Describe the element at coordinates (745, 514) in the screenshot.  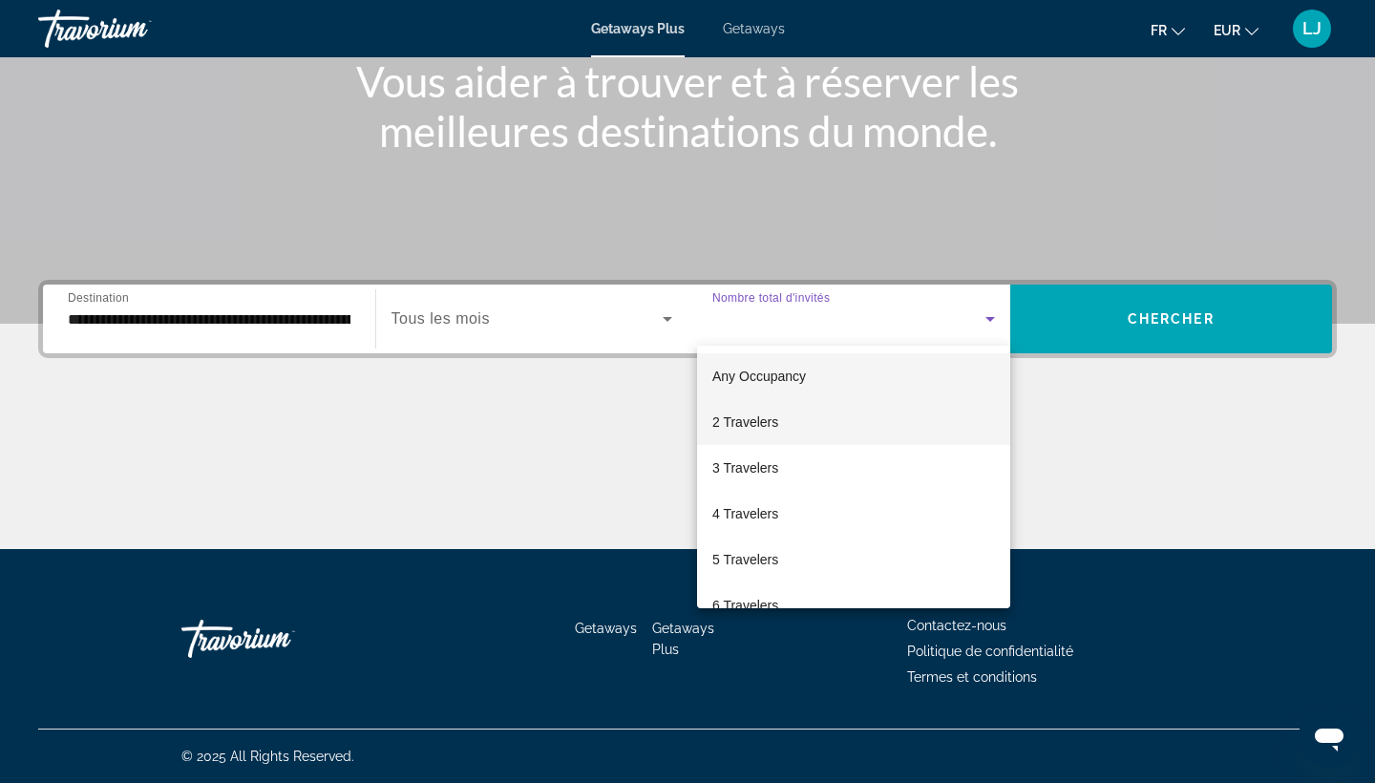
I see `span: 4 Travelers` at that location.